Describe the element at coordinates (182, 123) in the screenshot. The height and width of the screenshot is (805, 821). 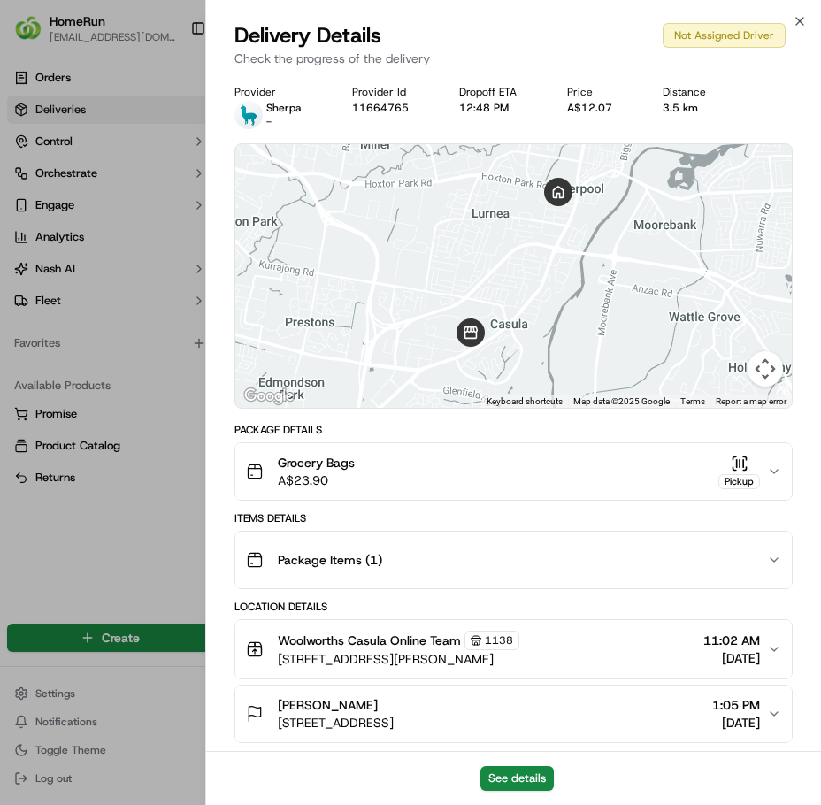
I see `input: Got a question? Start typing here...` at that location.